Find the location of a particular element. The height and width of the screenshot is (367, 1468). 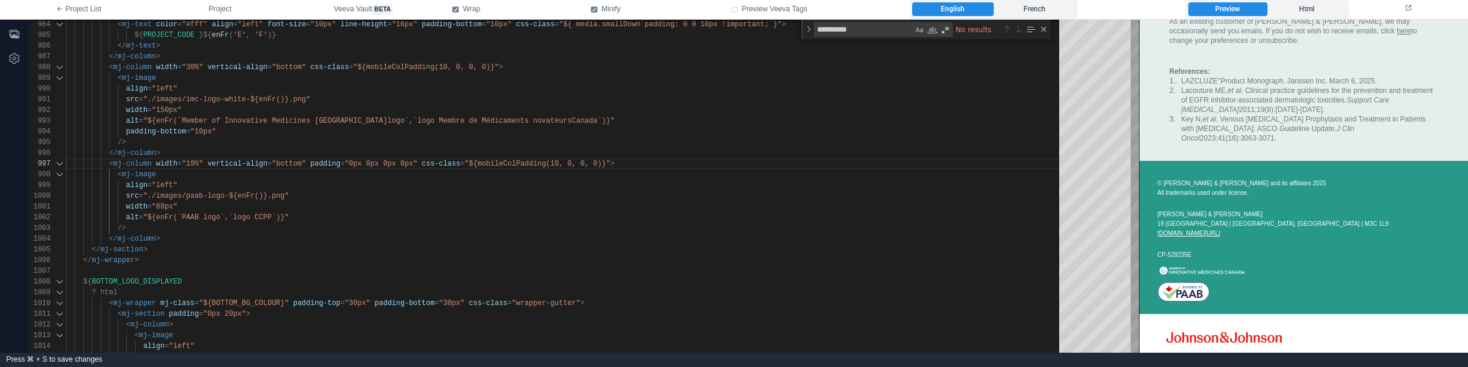

textarea: Find is located at coordinates (863, 29).